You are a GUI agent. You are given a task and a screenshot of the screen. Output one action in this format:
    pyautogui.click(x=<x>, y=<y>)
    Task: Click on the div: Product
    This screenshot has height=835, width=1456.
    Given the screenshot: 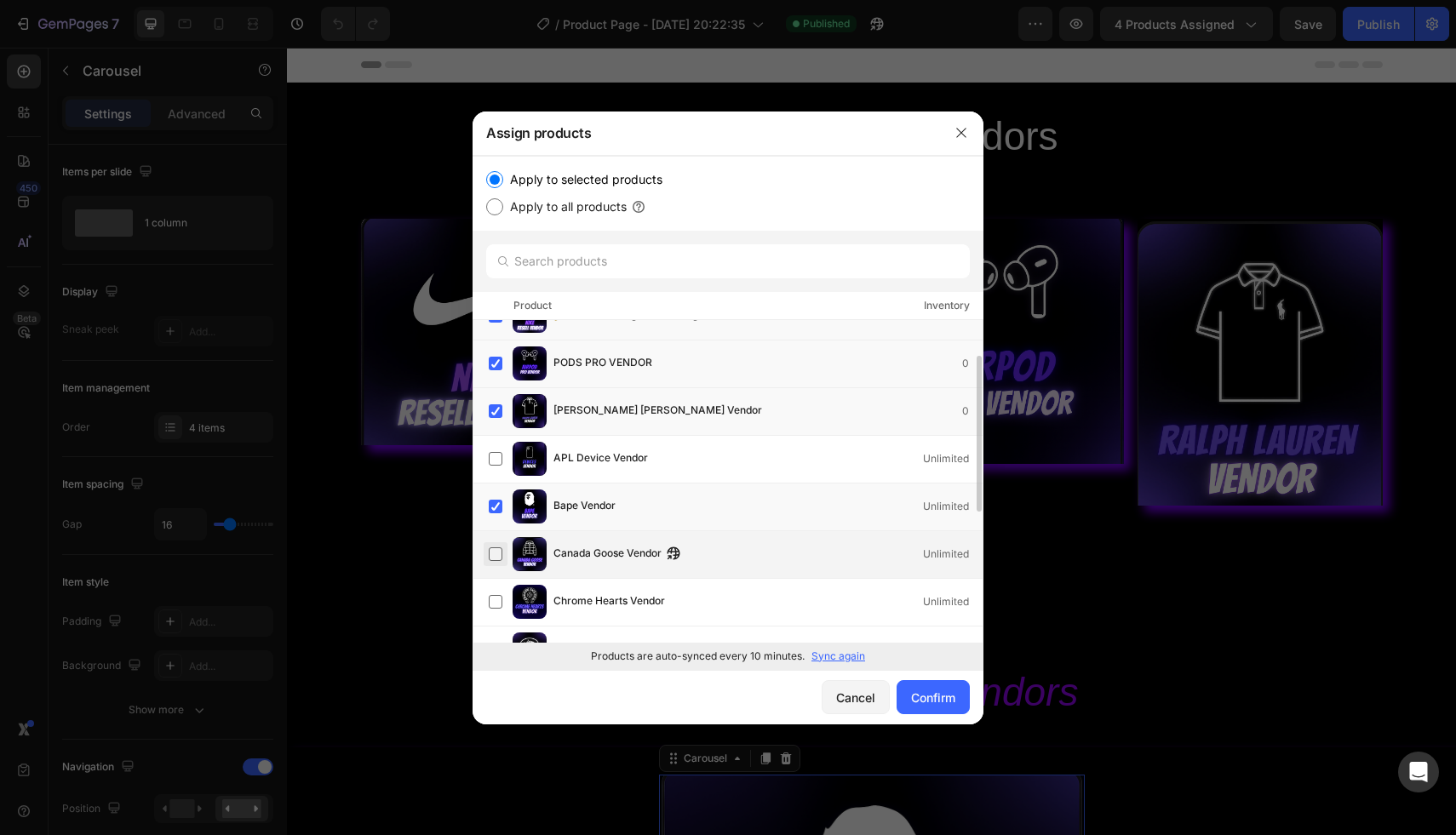 What is the action you would take?
    pyautogui.click(x=532, y=306)
    